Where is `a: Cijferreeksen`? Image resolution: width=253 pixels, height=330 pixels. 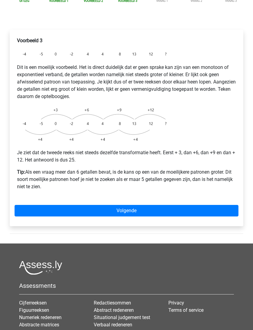 a: Cijferreeksen is located at coordinates (33, 303).